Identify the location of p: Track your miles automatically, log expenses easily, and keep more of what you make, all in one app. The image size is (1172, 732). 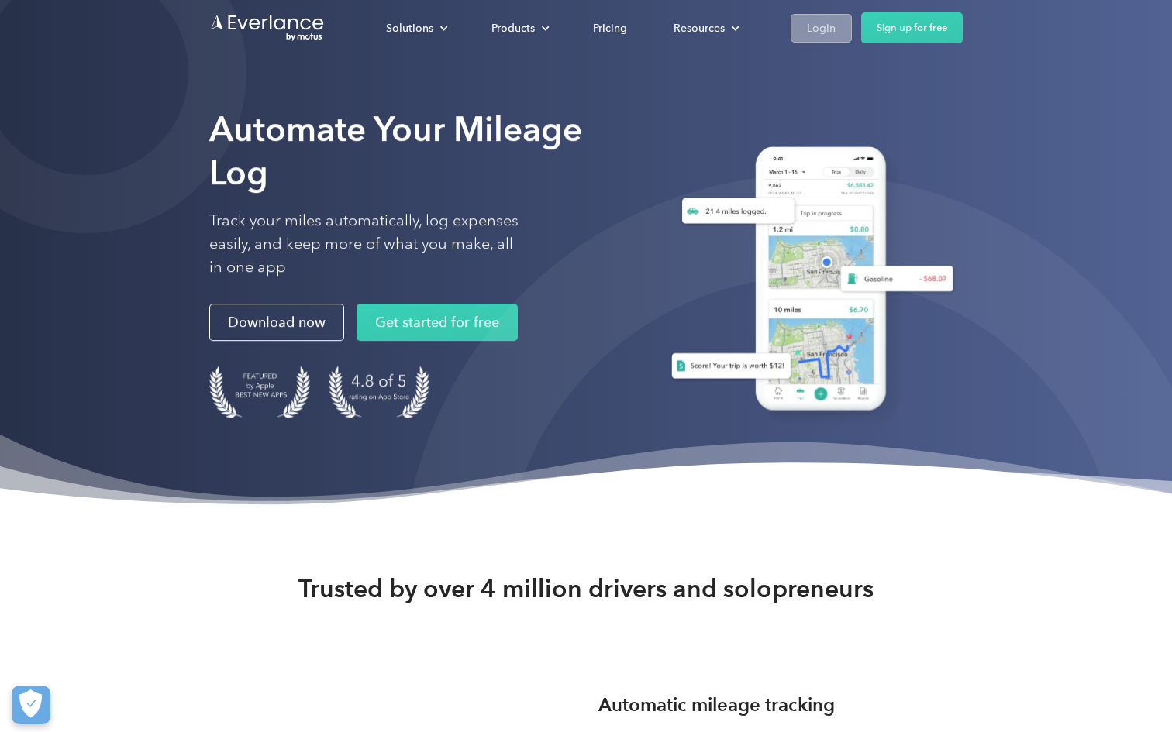
(364, 244).